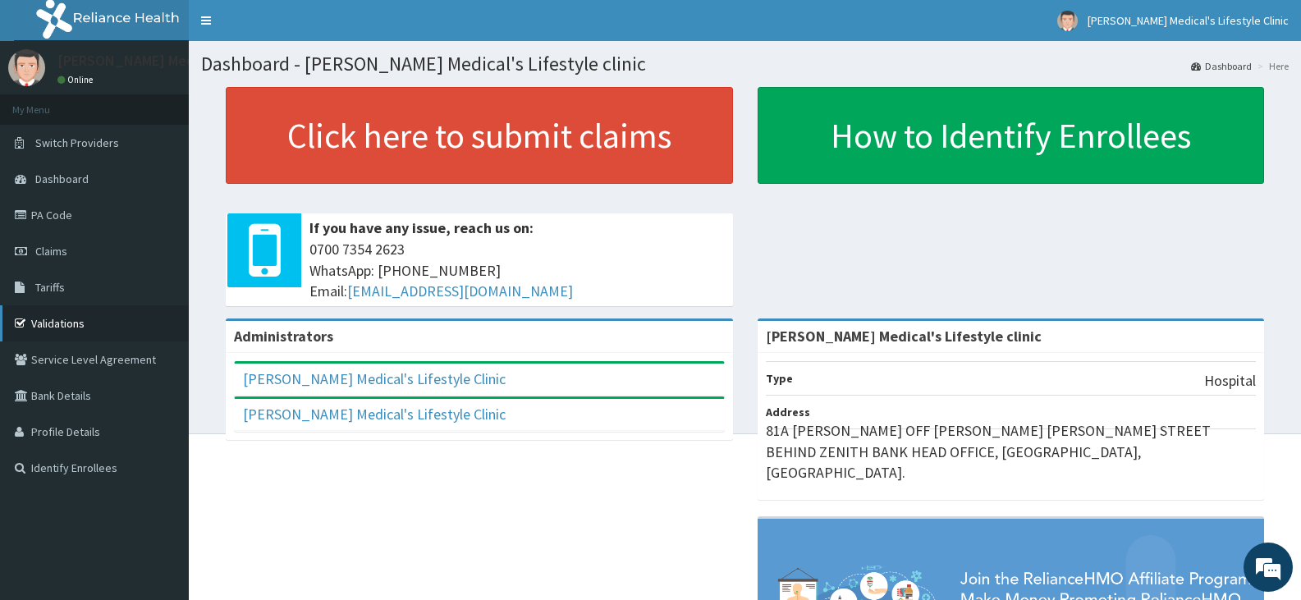 Image resolution: width=1301 pixels, height=600 pixels. What do you see at coordinates (50, 287) in the screenshot?
I see `span: Tariffs` at bounding box center [50, 287].